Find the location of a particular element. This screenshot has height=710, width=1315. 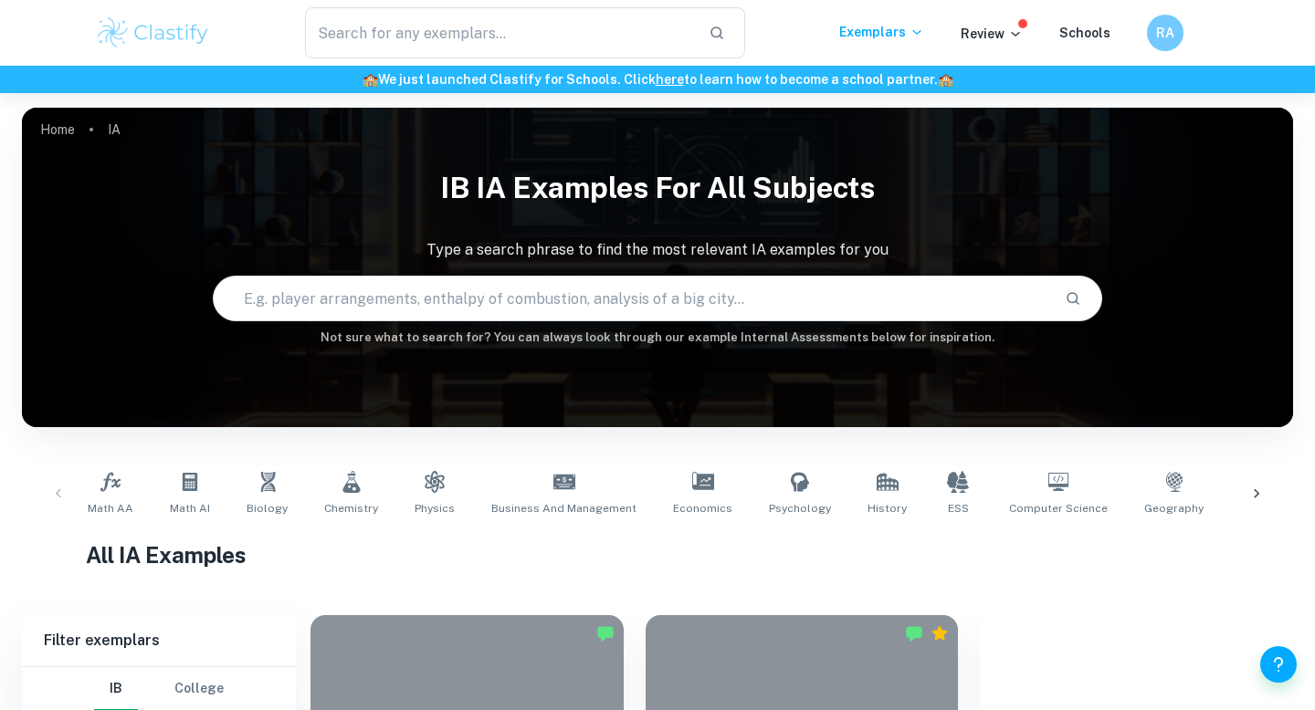

span: History is located at coordinates (887, 509).